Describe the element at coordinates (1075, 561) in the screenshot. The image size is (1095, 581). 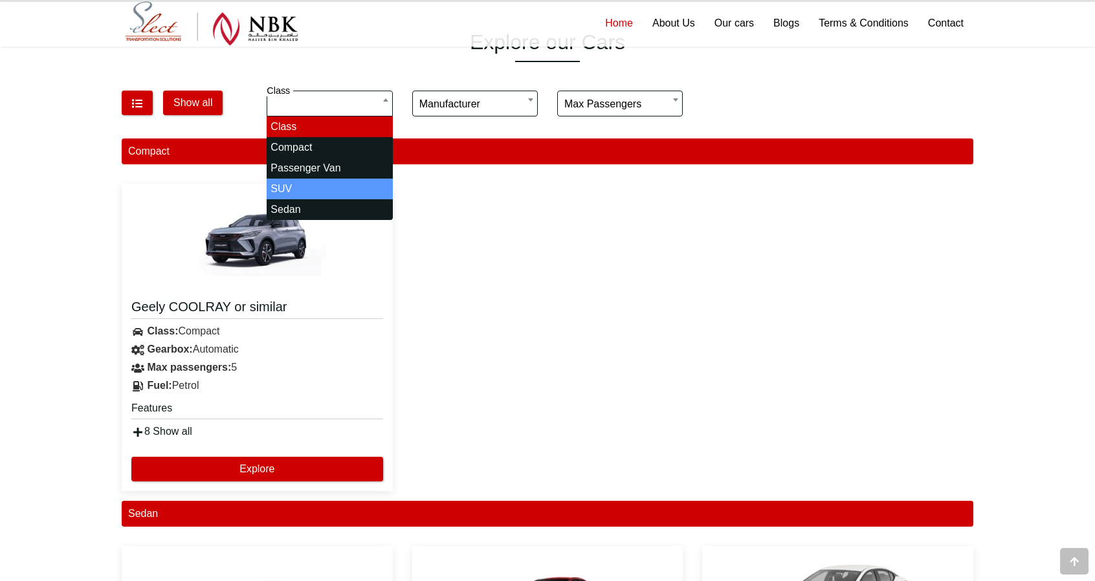
I see `div: Go to top` at that location.